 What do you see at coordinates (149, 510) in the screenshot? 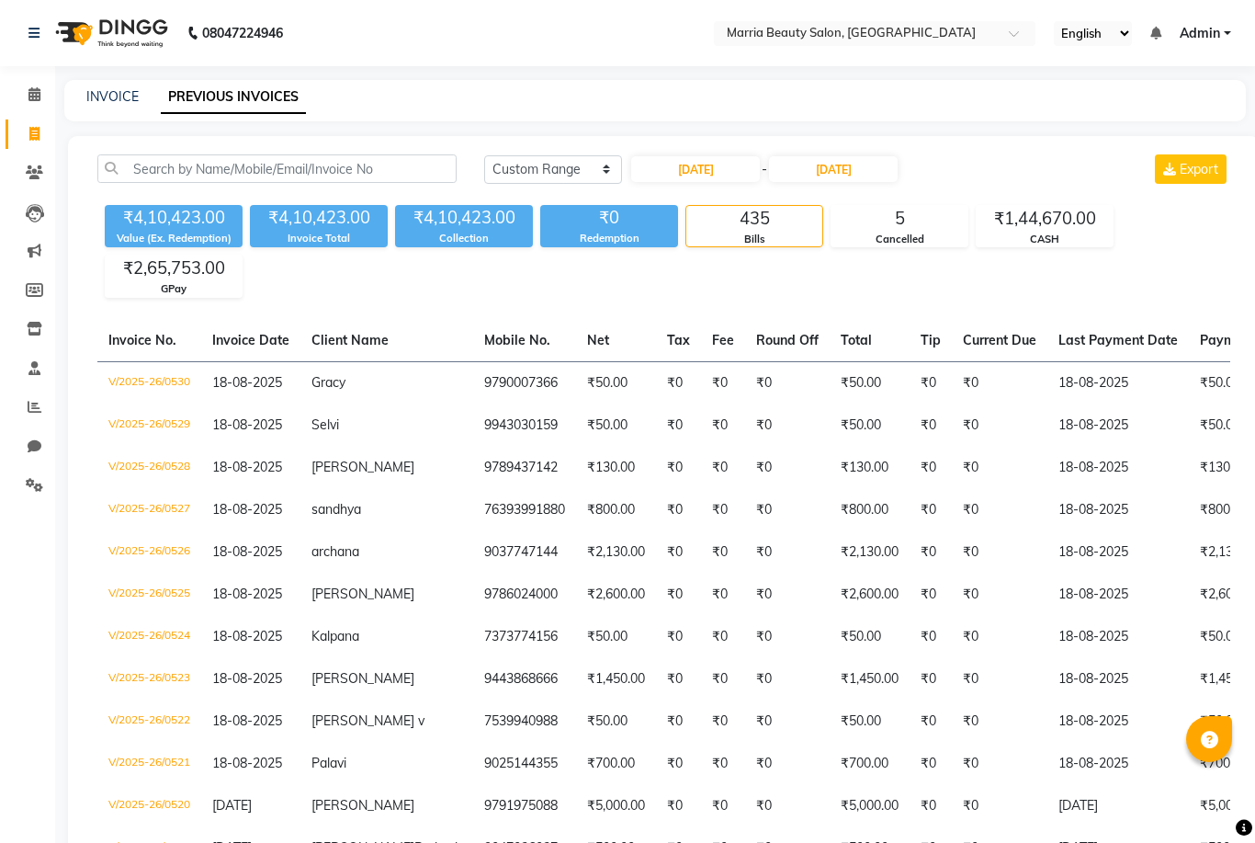
I see `td: V/2025-26/0527` at bounding box center [149, 510].